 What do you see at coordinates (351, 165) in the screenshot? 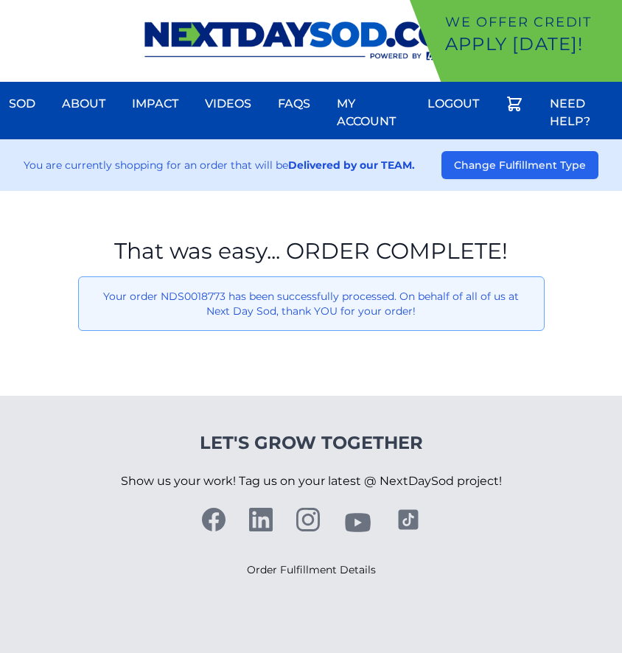
I see `strong: Delivered by our TEAM.` at bounding box center [351, 165].